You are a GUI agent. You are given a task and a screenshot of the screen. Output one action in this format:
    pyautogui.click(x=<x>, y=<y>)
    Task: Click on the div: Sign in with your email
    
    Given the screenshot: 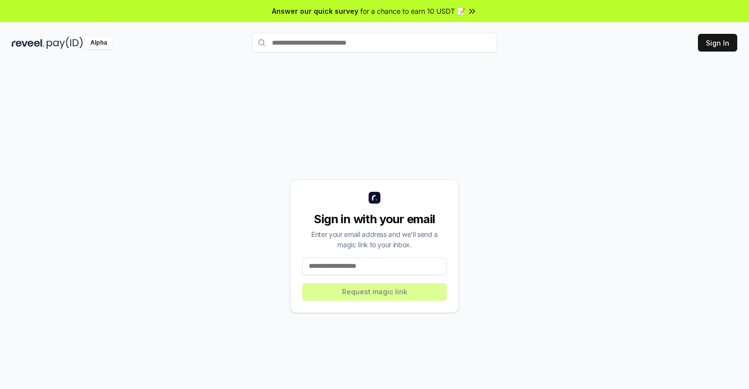 What is the action you would take?
    pyautogui.click(x=374, y=219)
    